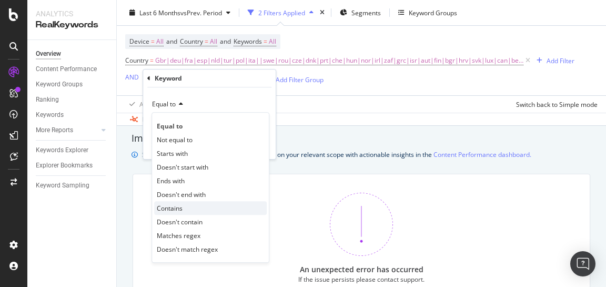 This screenshot has width=606, height=287. I want to click on button: Switch back to Simple mode, so click(555, 104).